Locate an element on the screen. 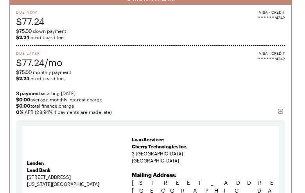 The height and width of the screenshot is (193, 305). span: Cherry Technologies Inc. is located at coordinates (160, 146).